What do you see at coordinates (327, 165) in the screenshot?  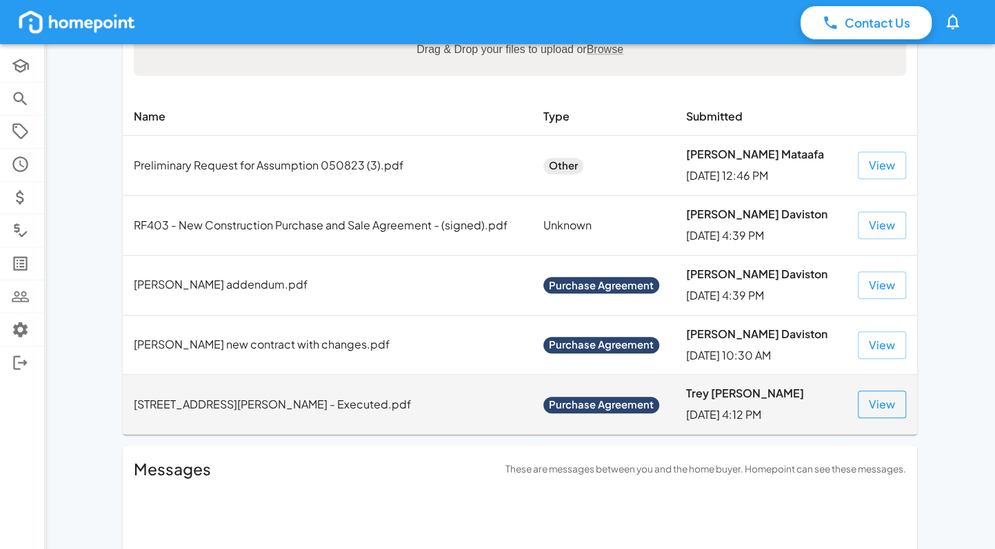 I see `td: Preliminary Request for Assumption 050823 (3).pdf` at bounding box center [327, 165].